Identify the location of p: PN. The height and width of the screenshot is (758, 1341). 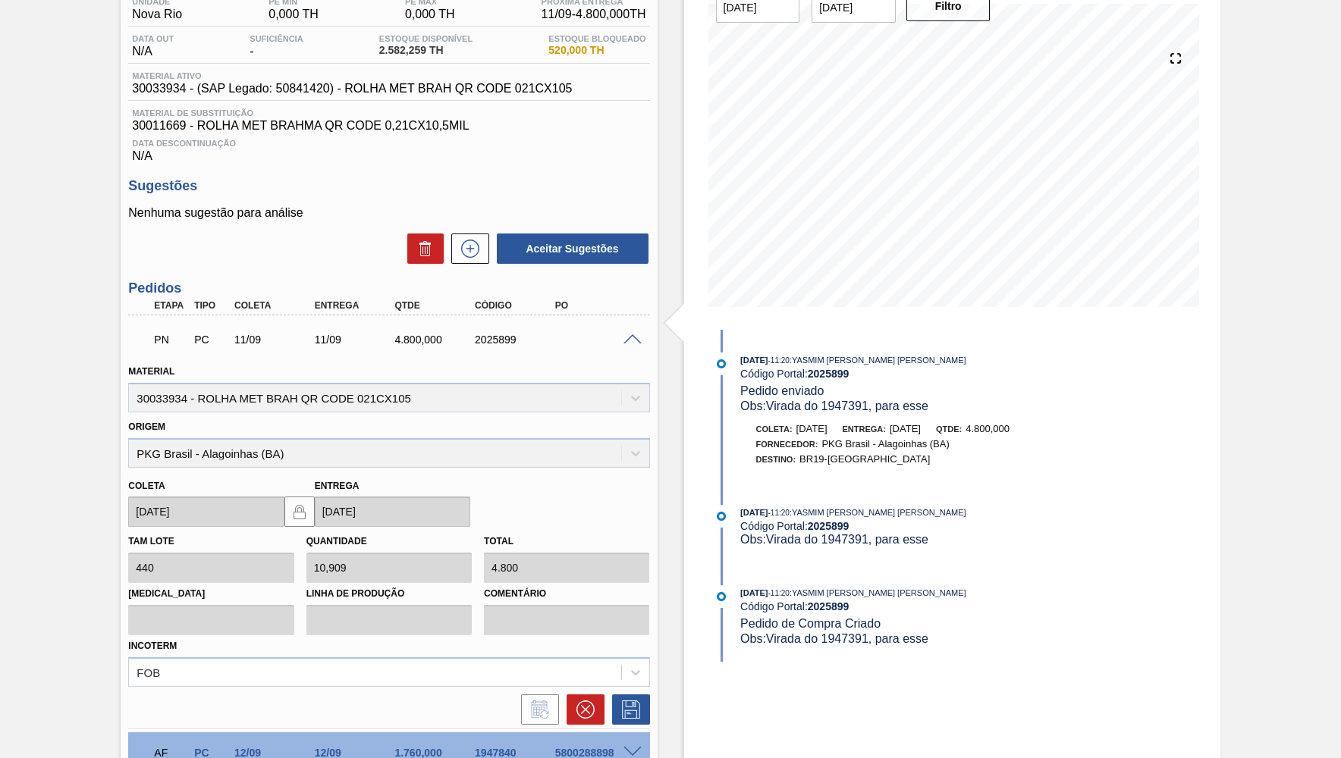
(171, 340).